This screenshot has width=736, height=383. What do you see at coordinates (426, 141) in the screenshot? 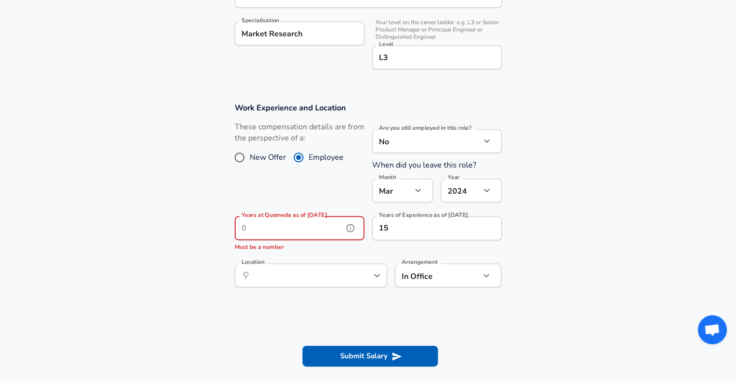
I see `div: No` at bounding box center [426, 141].